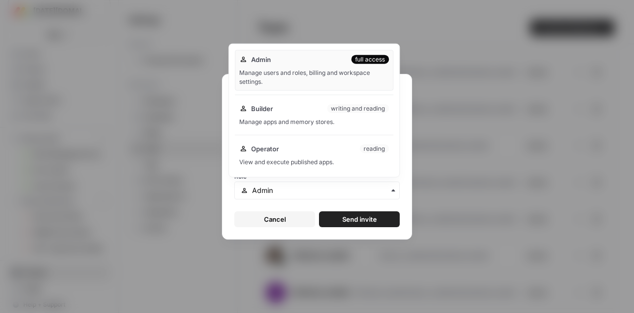  I want to click on span: Cancel, so click(275, 219).